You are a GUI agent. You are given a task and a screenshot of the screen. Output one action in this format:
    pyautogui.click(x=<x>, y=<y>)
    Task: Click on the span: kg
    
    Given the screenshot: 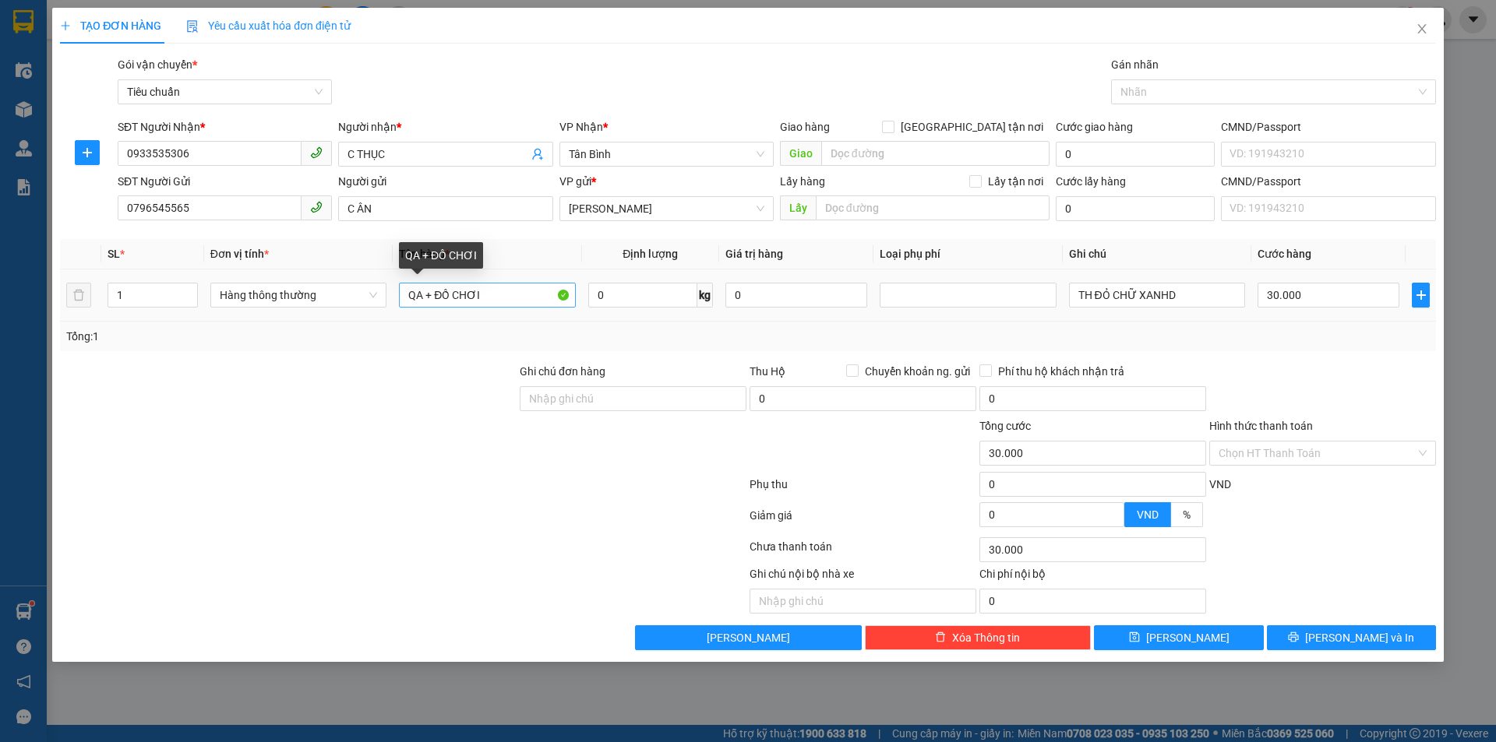 What is the action you would take?
    pyautogui.click(x=705, y=295)
    